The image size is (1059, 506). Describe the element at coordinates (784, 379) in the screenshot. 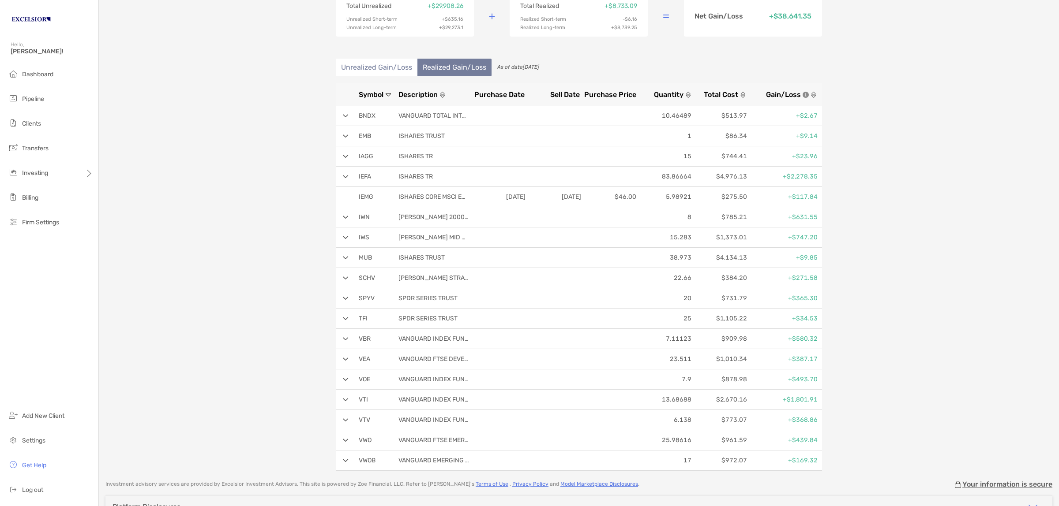

I see `p: +$493.70` at that location.